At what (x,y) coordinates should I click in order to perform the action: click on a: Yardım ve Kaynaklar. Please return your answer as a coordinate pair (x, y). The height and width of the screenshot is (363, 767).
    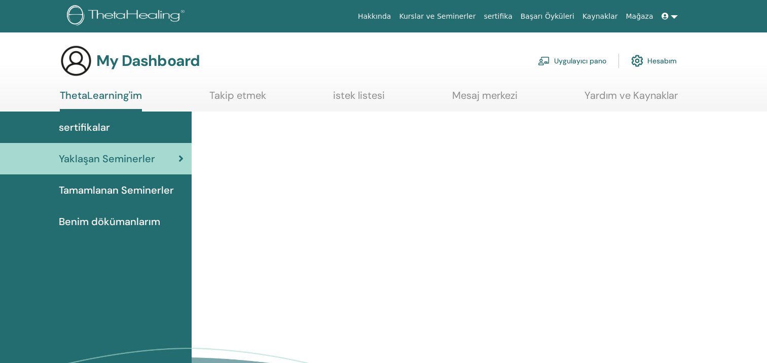
    Looking at the image, I should click on (631, 99).